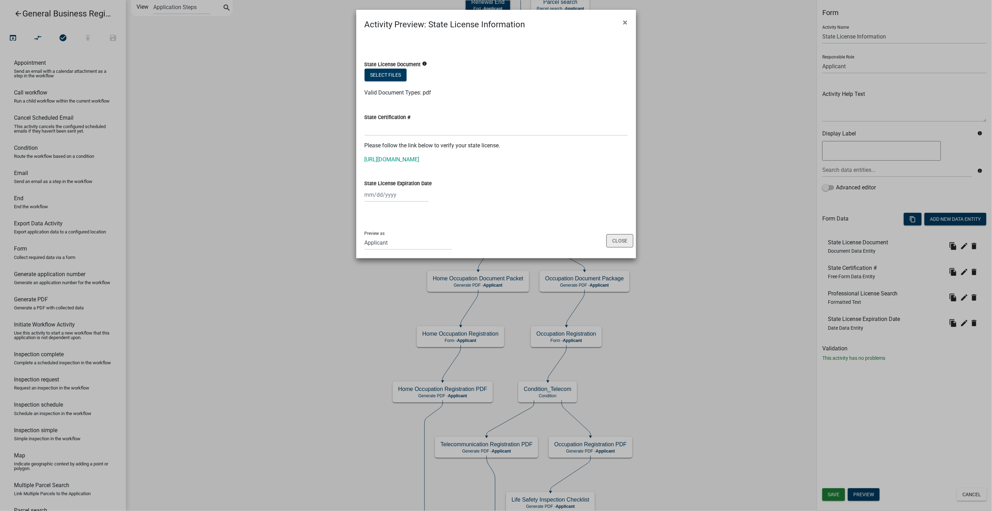  What do you see at coordinates (386, 75) in the screenshot?
I see `button: Select files` at bounding box center [386, 75].